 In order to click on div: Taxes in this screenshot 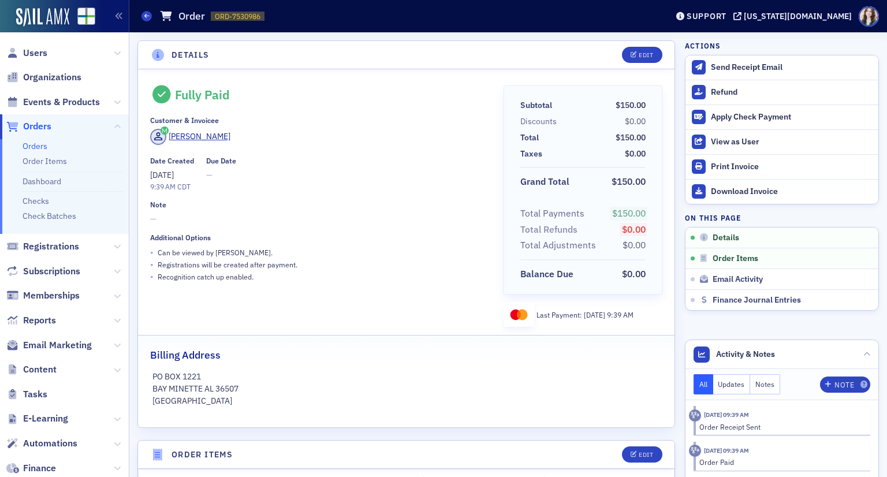, I will do `click(531, 154)`.